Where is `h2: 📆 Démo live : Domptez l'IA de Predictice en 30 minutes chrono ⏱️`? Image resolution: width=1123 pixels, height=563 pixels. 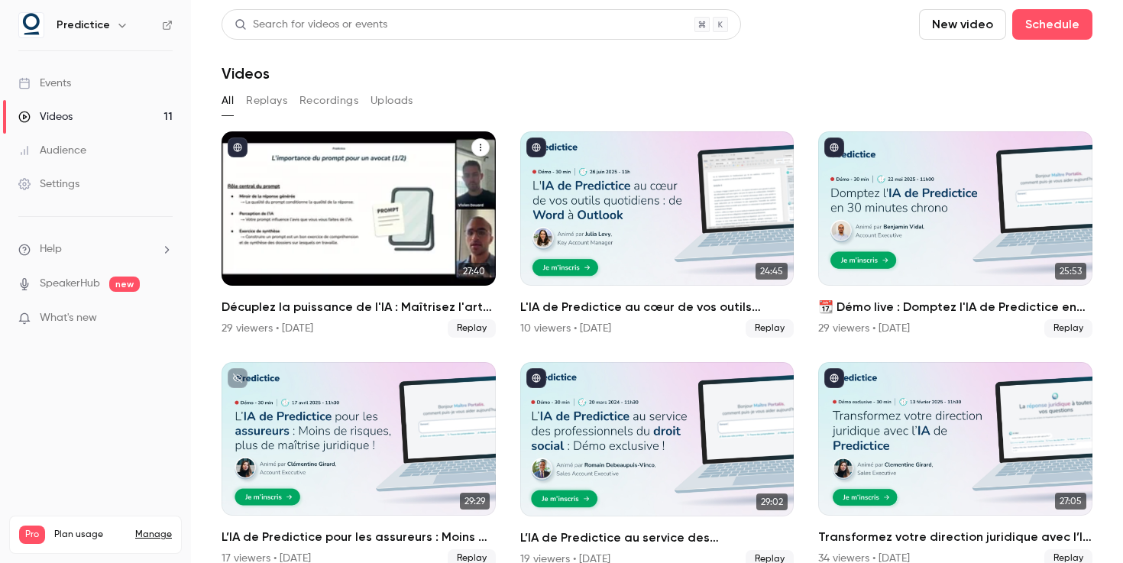
h2: 📆 Démo live : Domptez l'IA de Predictice en 30 minutes chrono ⏱️ is located at coordinates (955, 307).